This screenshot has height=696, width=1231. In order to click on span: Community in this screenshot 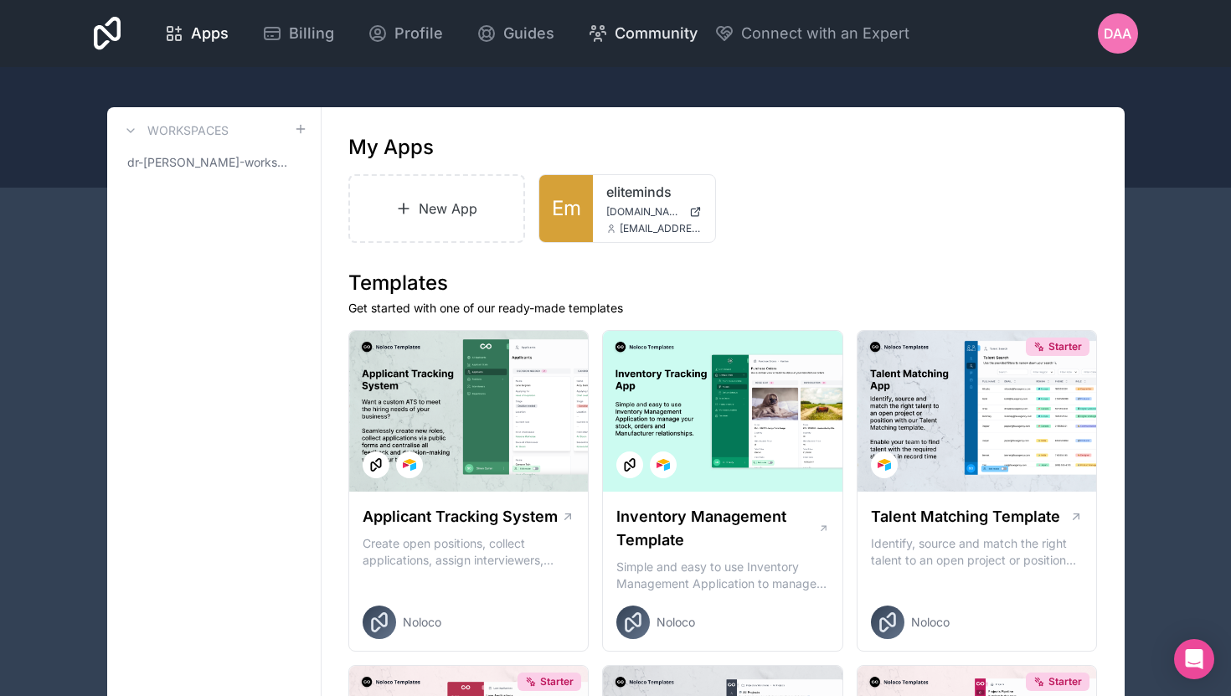, I will do `click(656, 34)`.